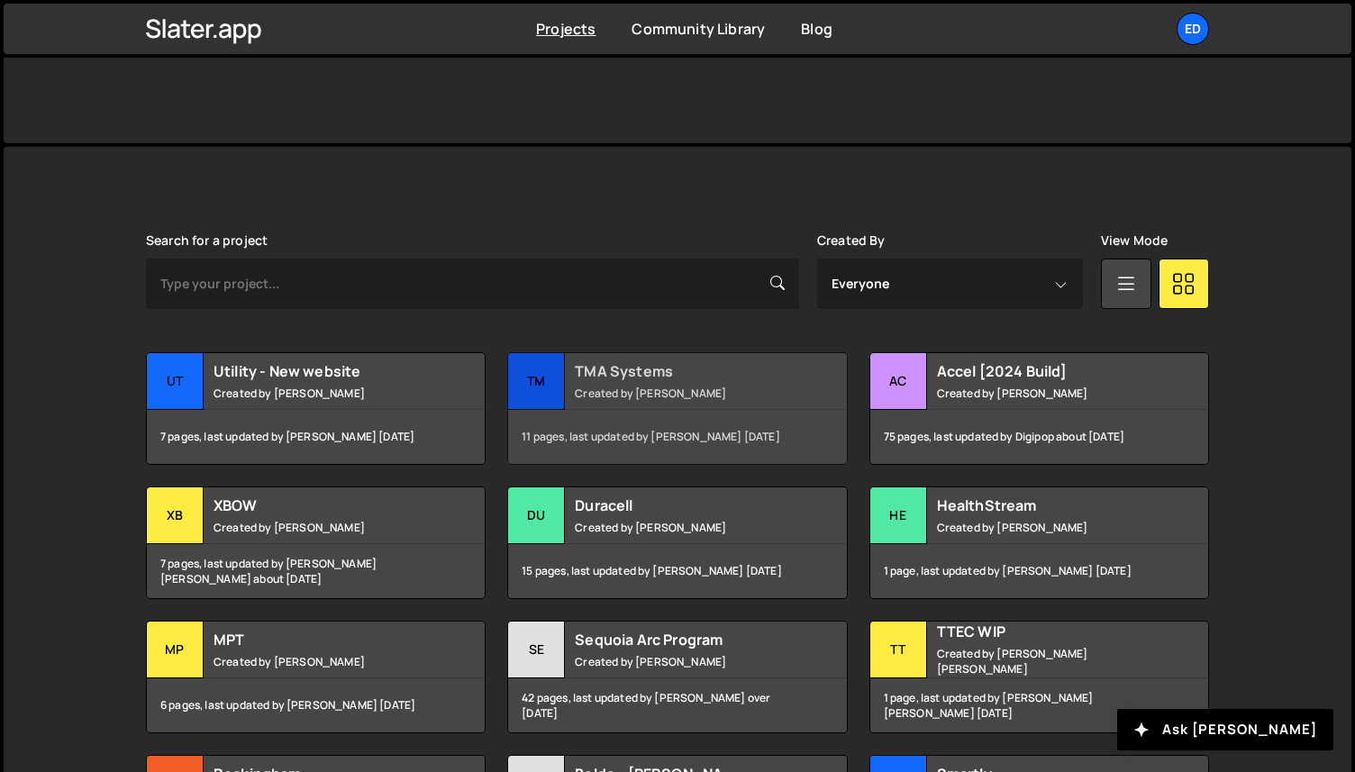  What do you see at coordinates (898, 515) in the screenshot?
I see `div: He` at bounding box center [898, 515].